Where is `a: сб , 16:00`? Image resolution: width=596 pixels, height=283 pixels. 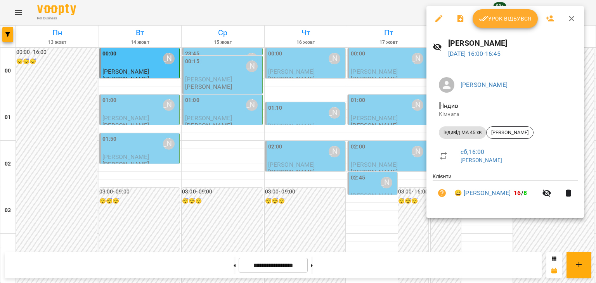
a: сб , 16:00 is located at coordinates (472, 152).